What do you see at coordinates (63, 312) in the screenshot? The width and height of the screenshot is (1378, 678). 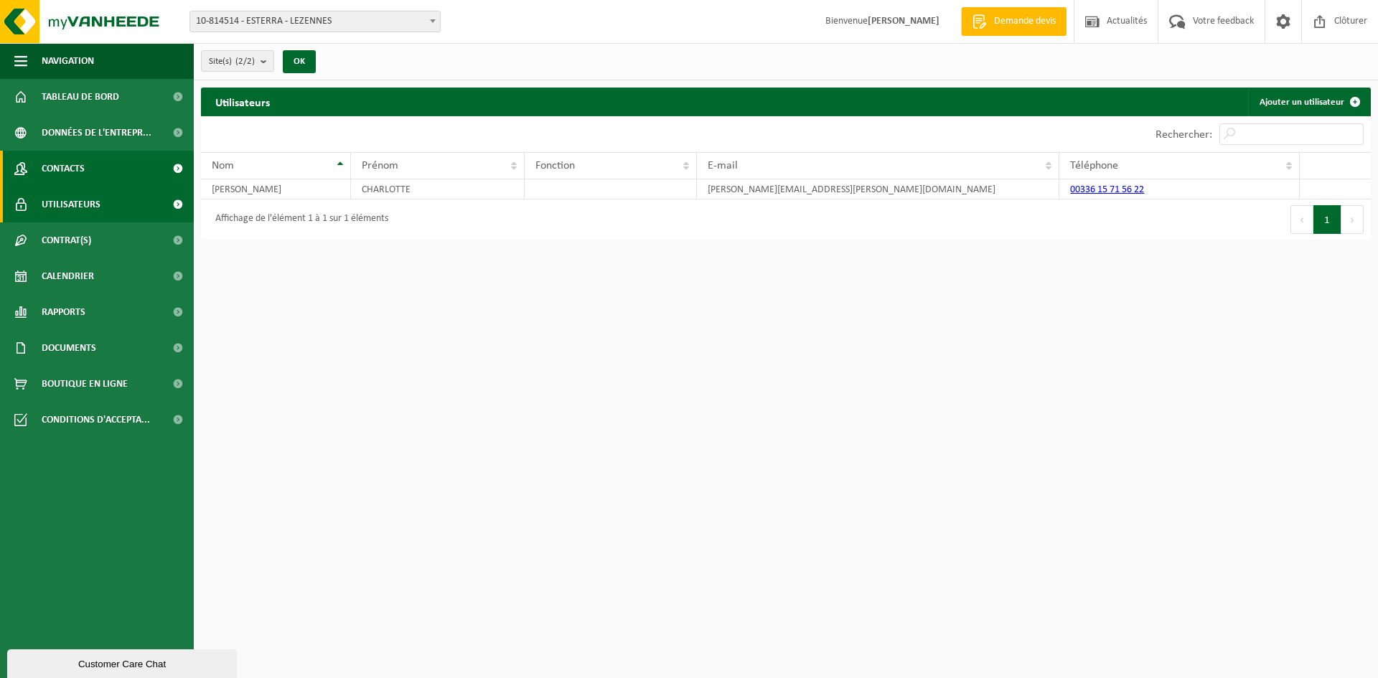 I see `span: Rapports` at bounding box center [63, 312].